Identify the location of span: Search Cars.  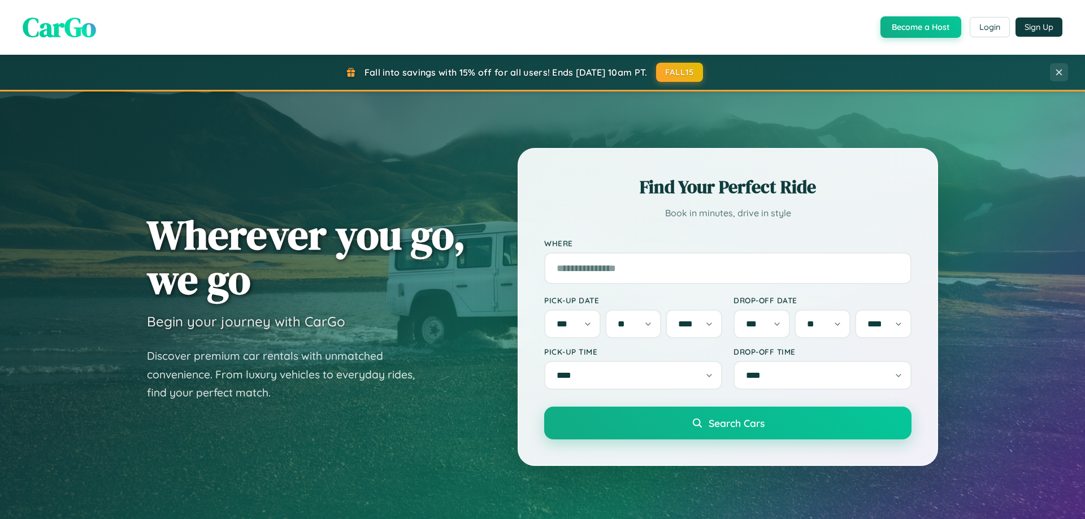
(736, 423).